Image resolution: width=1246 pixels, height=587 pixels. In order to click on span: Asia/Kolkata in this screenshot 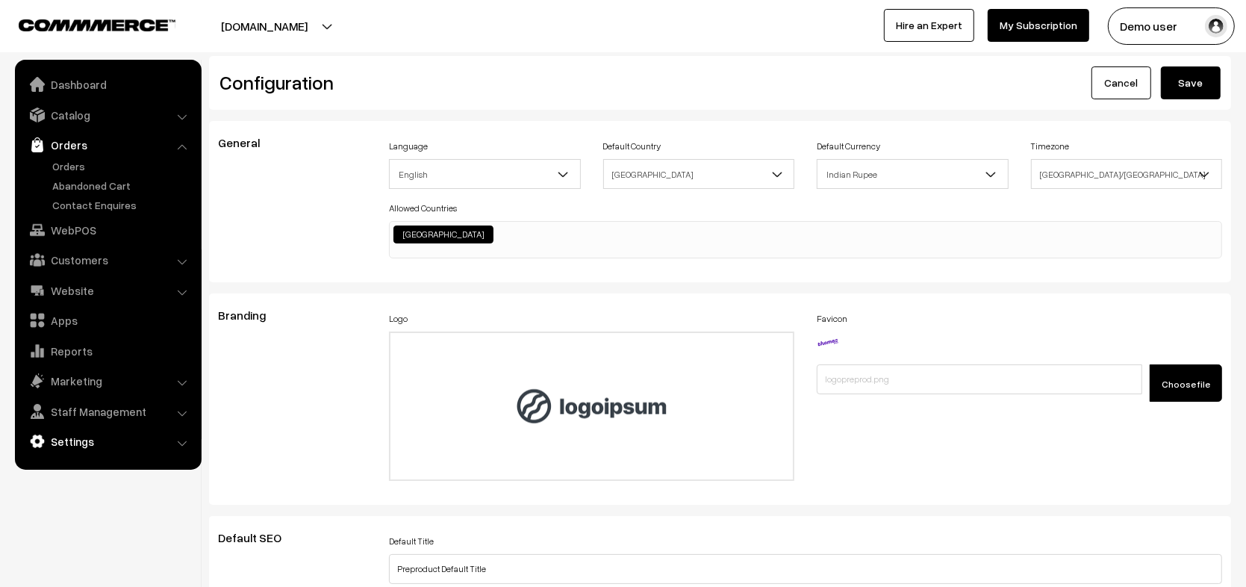, I will do `click(1127, 174)`.